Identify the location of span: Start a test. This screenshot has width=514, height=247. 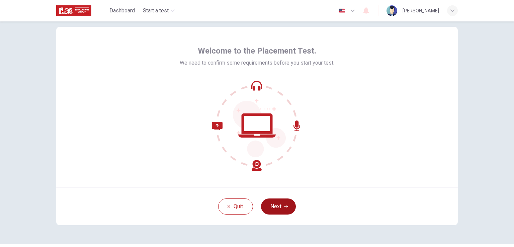
(156, 11).